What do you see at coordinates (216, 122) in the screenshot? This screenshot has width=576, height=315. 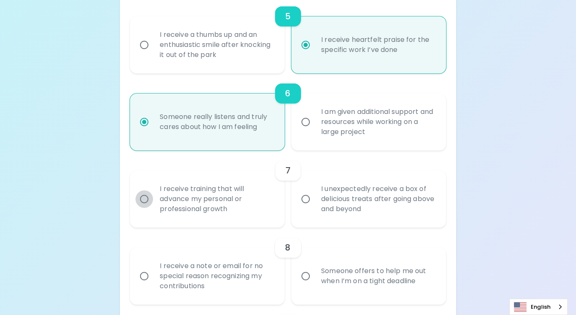 I see `div: Someone really listens and truly cares about how I am feeling` at bounding box center [216, 122].